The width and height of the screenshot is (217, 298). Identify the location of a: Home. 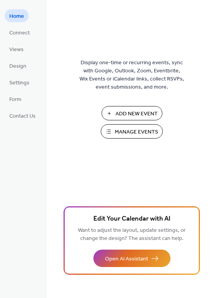
(17, 15).